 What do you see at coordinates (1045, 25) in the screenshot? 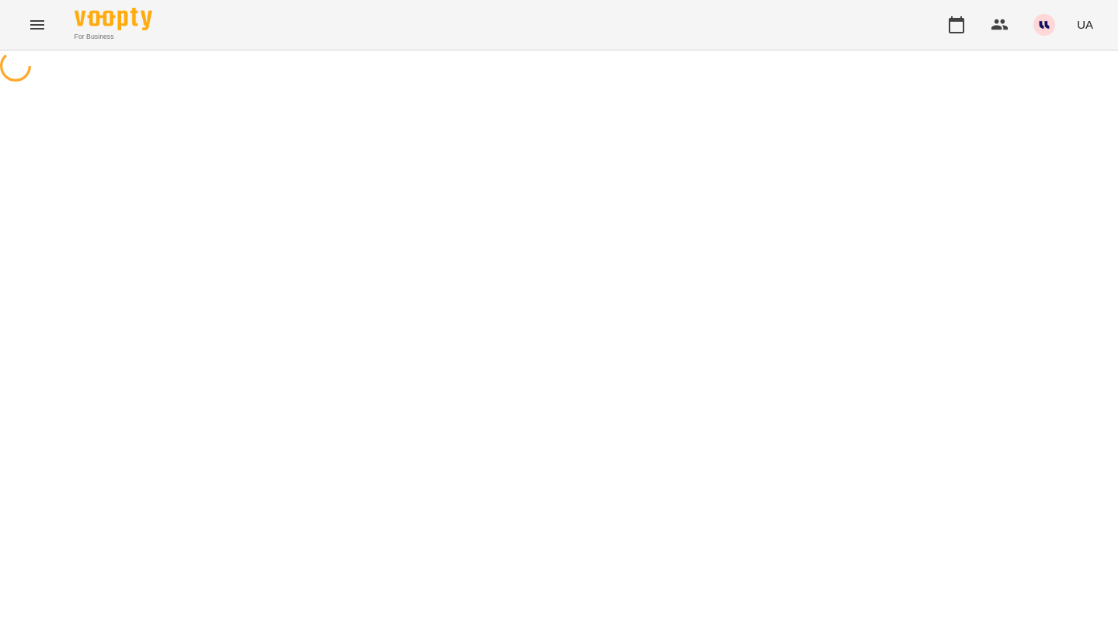
I see `img: 1255ca683a57242d3abe33992970777d.jpg` at bounding box center [1045, 25].